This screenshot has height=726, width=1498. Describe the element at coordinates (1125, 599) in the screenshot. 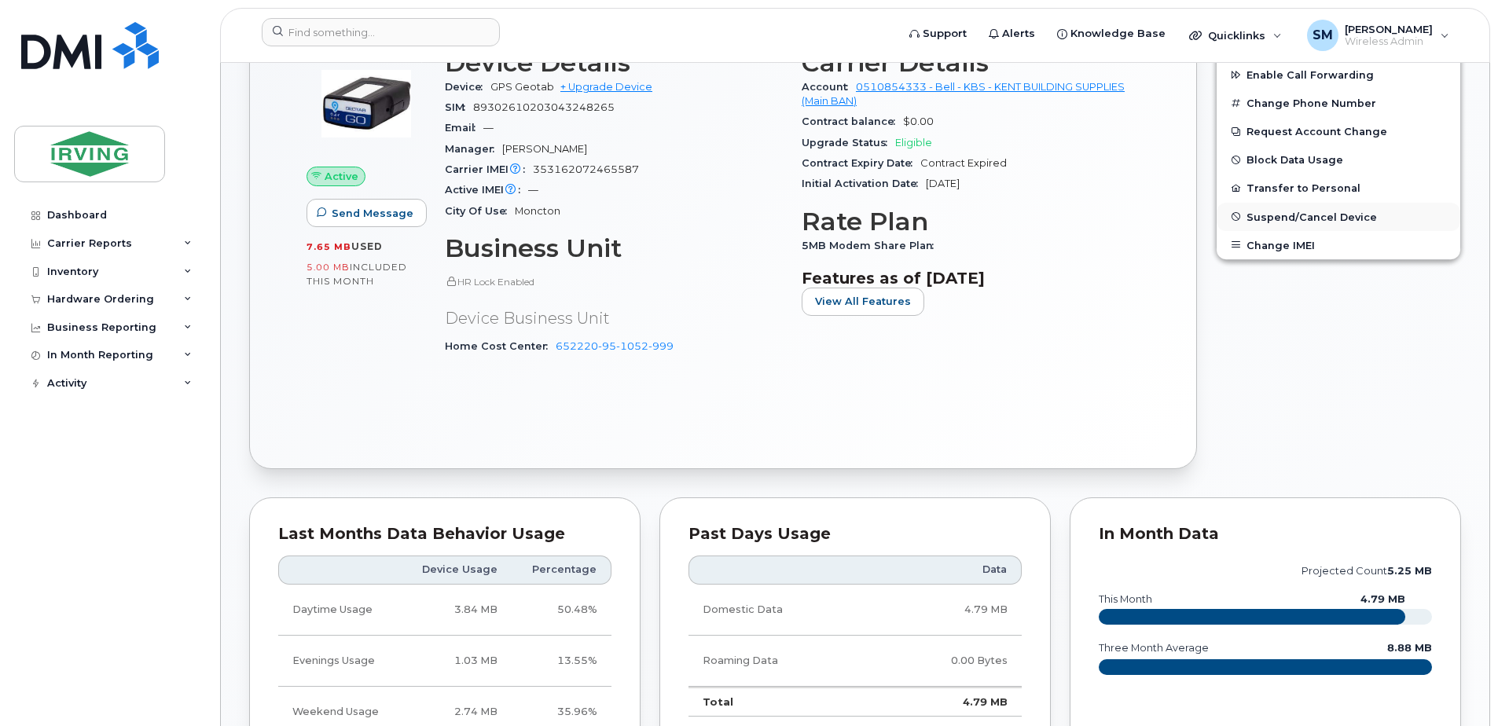

I see `text: this month` at that location.